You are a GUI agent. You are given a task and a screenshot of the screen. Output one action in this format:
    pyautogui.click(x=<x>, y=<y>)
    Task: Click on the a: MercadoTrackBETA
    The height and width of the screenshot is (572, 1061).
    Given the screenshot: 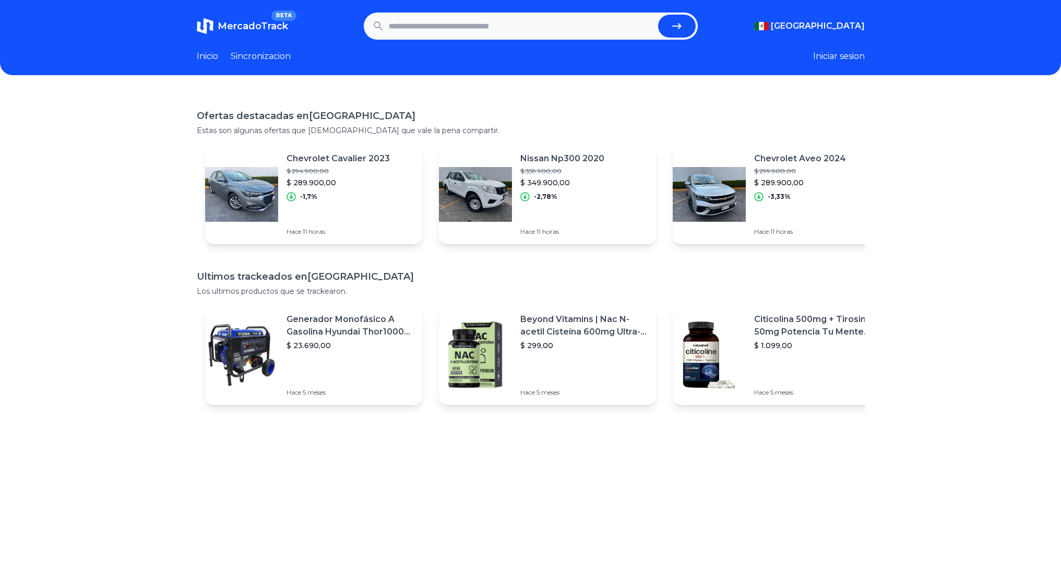 What is the action you would take?
    pyautogui.click(x=242, y=26)
    